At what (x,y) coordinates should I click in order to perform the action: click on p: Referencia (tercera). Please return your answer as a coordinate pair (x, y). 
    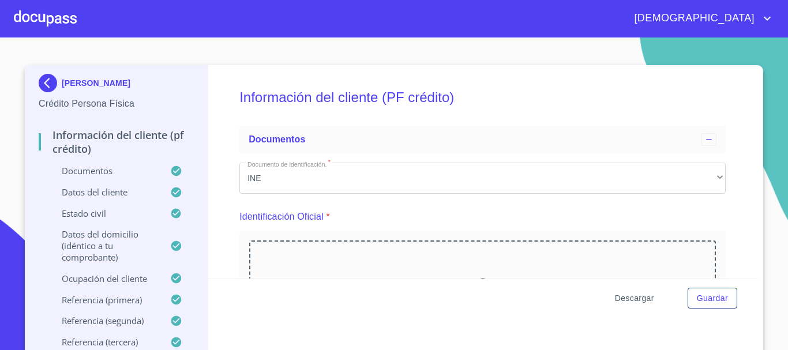
    Looking at the image, I should click on (104, 342).